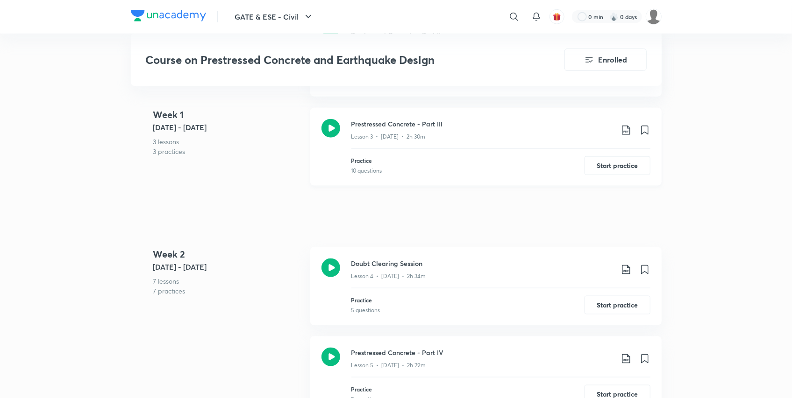  What do you see at coordinates (654, 17) in the screenshot?
I see `img: Gungli takot` at bounding box center [654, 17].